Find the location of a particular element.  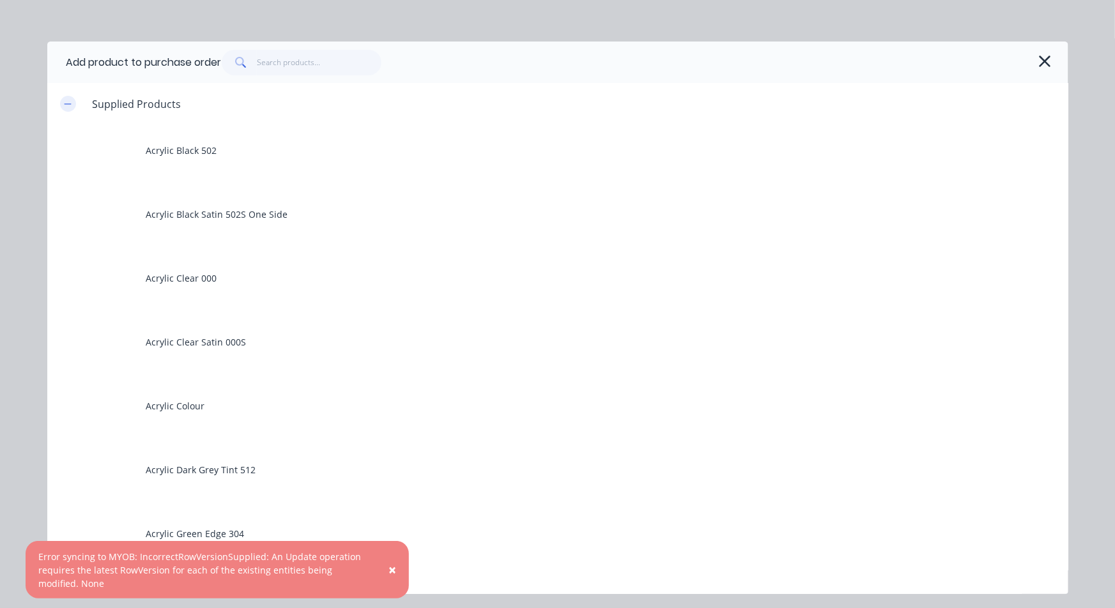

button: Close is located at coordinates (392, 570).